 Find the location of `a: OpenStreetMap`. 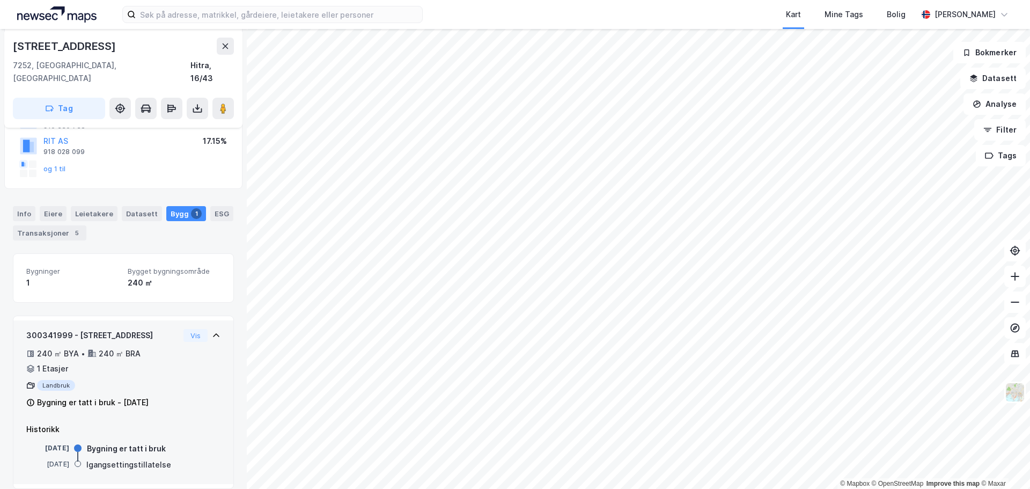

a: OpenStreetMap is located at coordinates (898, 483).